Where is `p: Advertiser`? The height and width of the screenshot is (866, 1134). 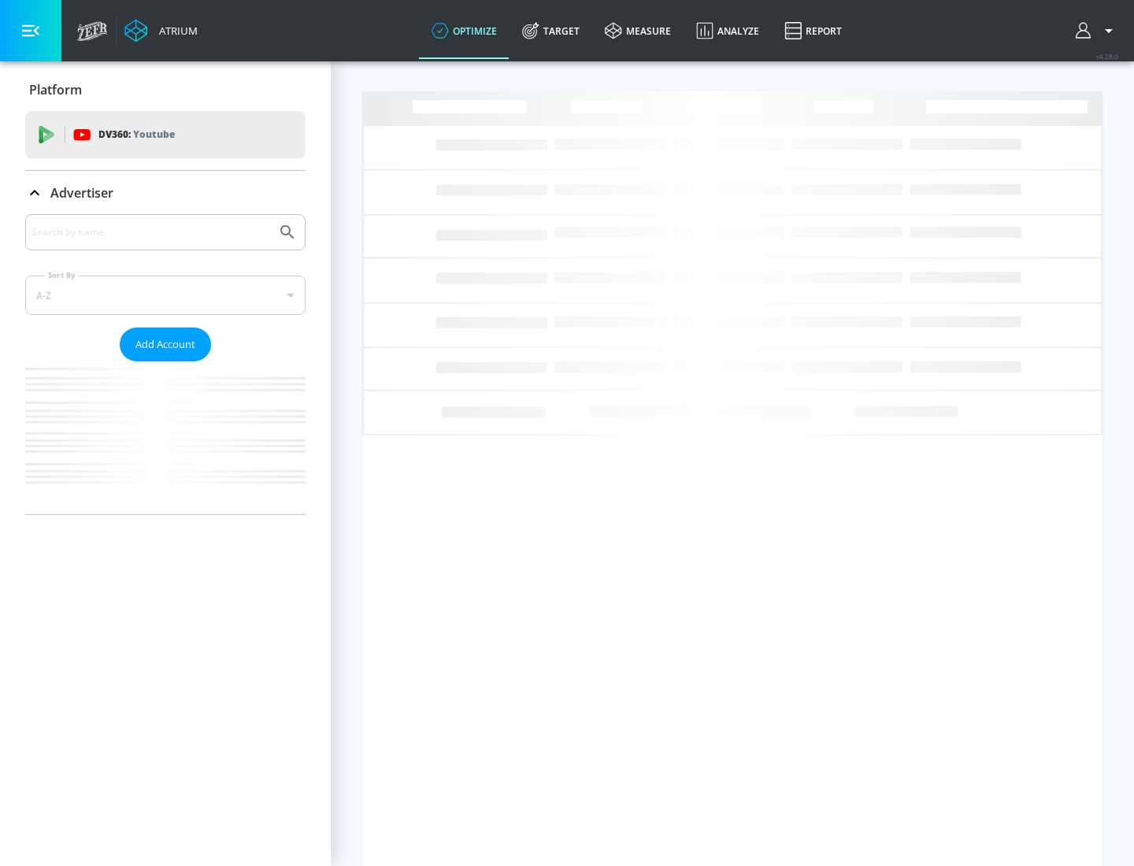
p: Advertiser is located at coordinates (82, 193).